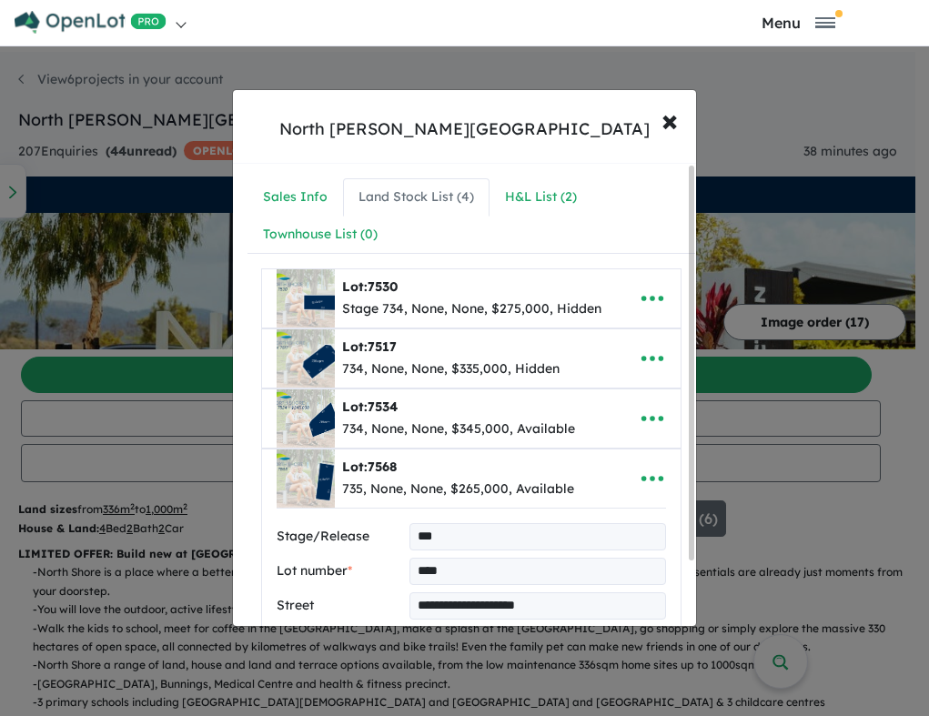  Describe the element at coordinates (306, 359) in the screenshot. I see `img: North%20Shore%20-%20Burdell%20-%20Lot%207517___1756770600.png` at that location.